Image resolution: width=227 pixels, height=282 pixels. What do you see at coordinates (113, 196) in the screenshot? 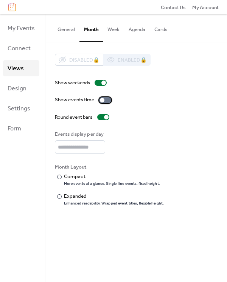
I see `div: Expanded` at bounding box center [113, 196].